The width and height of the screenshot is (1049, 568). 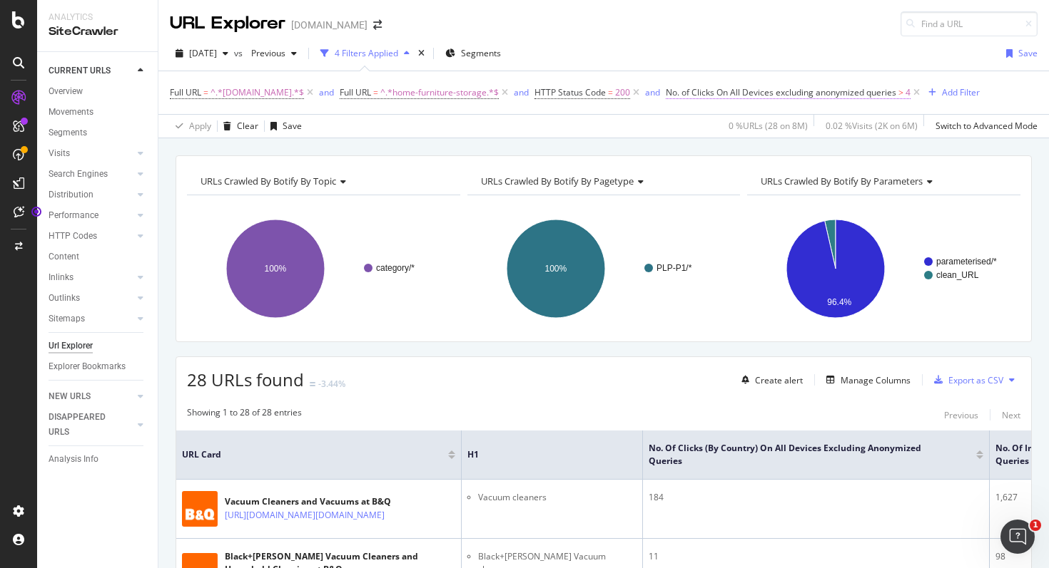 What do you see at coordinates (871, 126) in the screenshot?
I see `div: 0.02 % Visits ( 2K on 6M )` at bounding box center [871, 126].